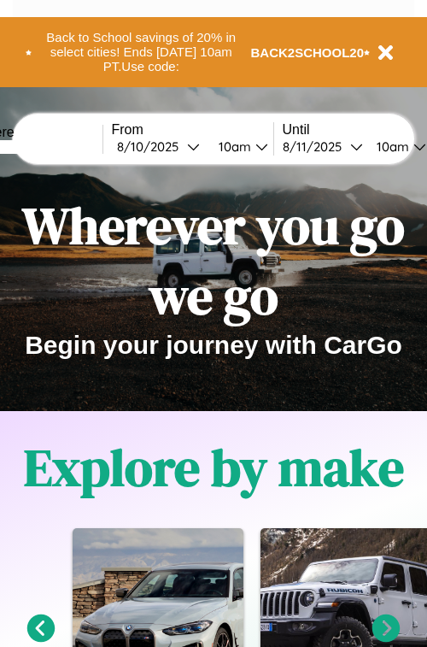  I want to click on h1: Explore by make, so click(214, 468).